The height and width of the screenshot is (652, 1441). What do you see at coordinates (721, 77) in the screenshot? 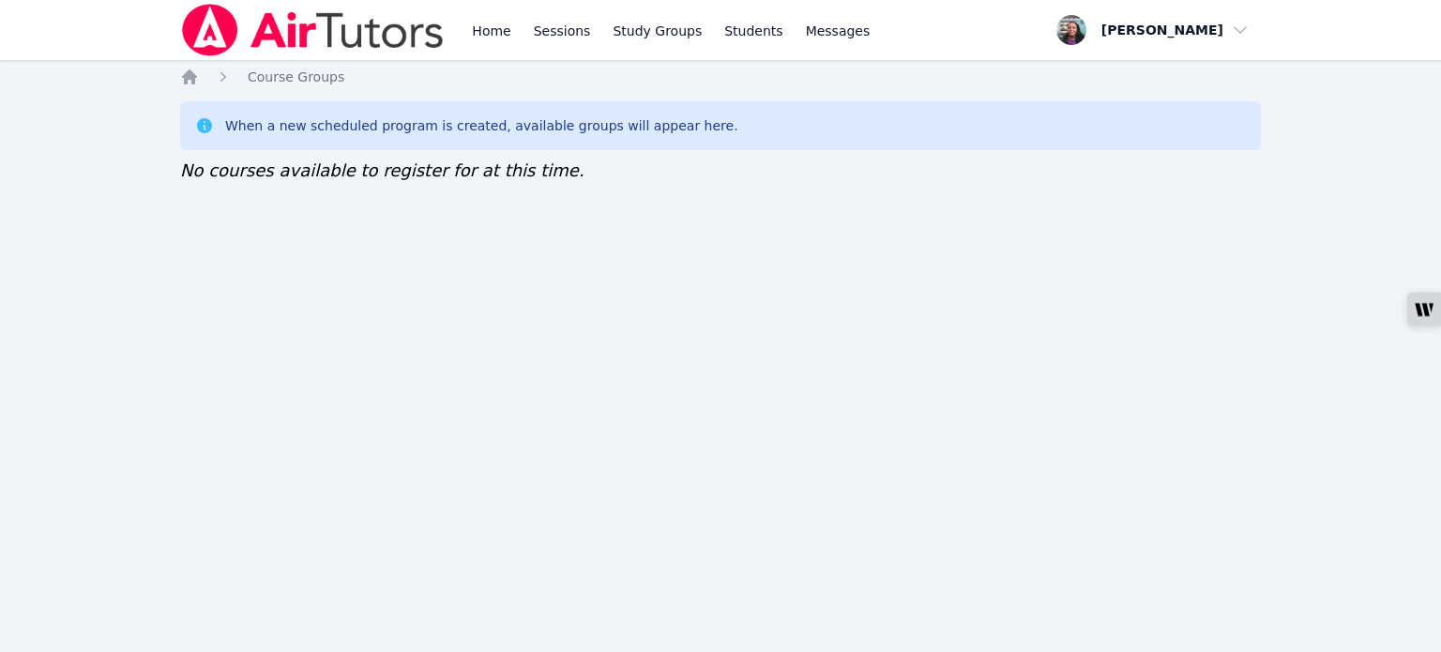
I see `nav: Breadcrumb` at bounding box center [721, 77].